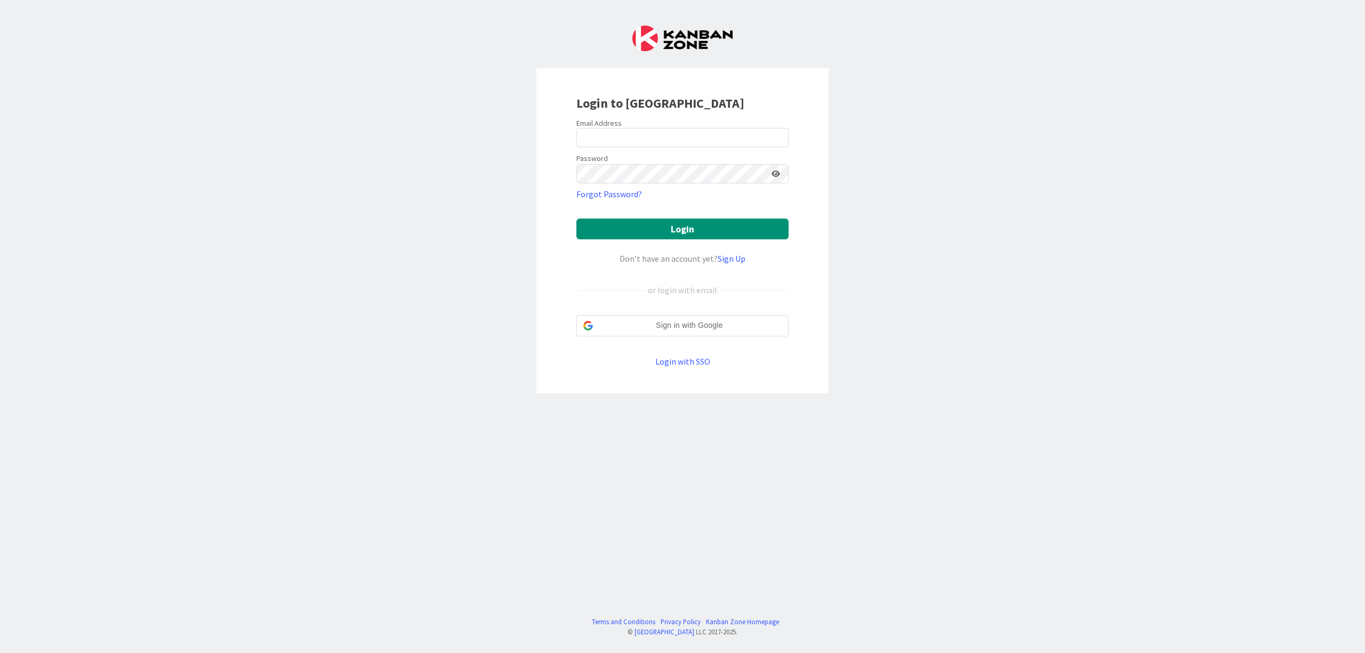 The image size is (1365, 653). I want to click on a: Forgot Password?, so click(609, 194).